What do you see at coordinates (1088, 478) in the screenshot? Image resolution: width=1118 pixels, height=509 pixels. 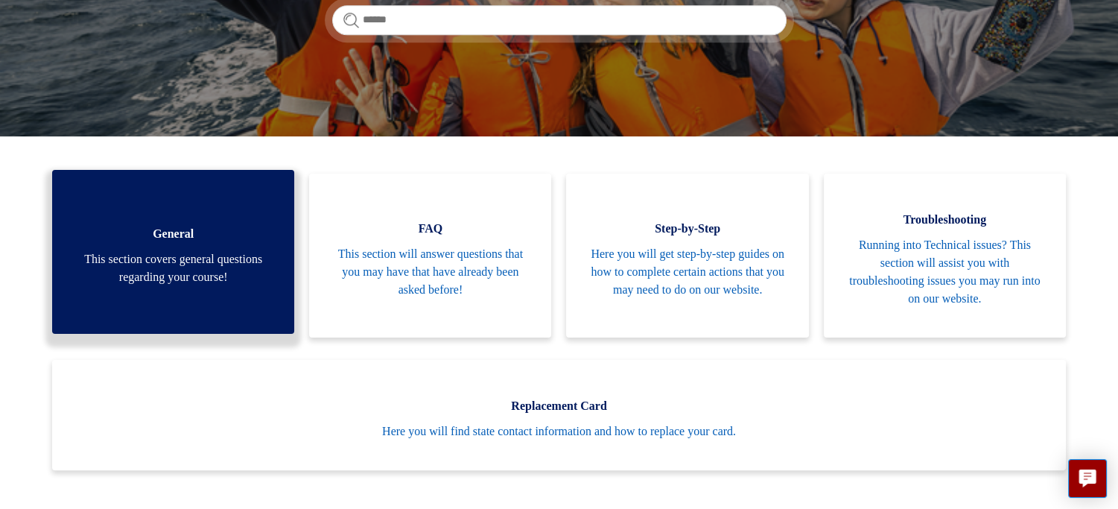 I see `button: Live chat` at bounding box center [1088, 478].